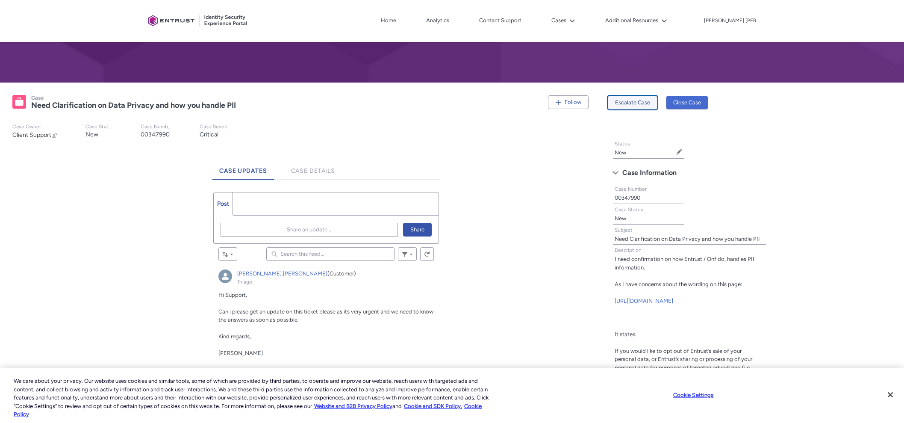  What do you see at coordinates (37, 97) in the screenshot?
I see `records-entity-label: Case` at bounding box center [37, 97].